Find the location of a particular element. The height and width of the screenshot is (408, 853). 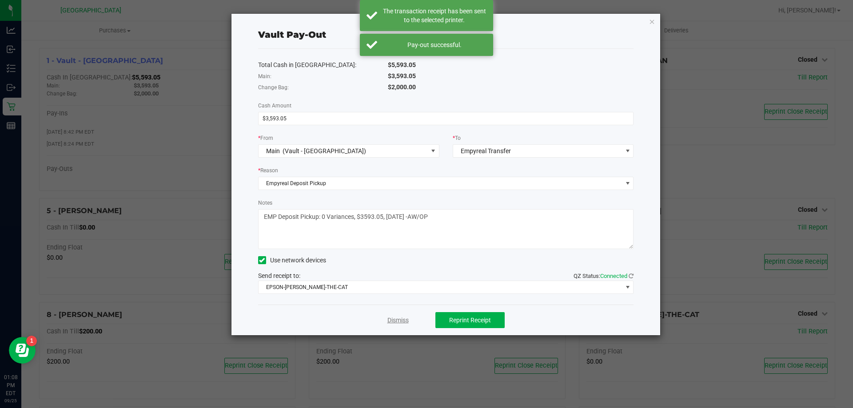

div: Vault Pay-Out is located at coordinates (292, 35).